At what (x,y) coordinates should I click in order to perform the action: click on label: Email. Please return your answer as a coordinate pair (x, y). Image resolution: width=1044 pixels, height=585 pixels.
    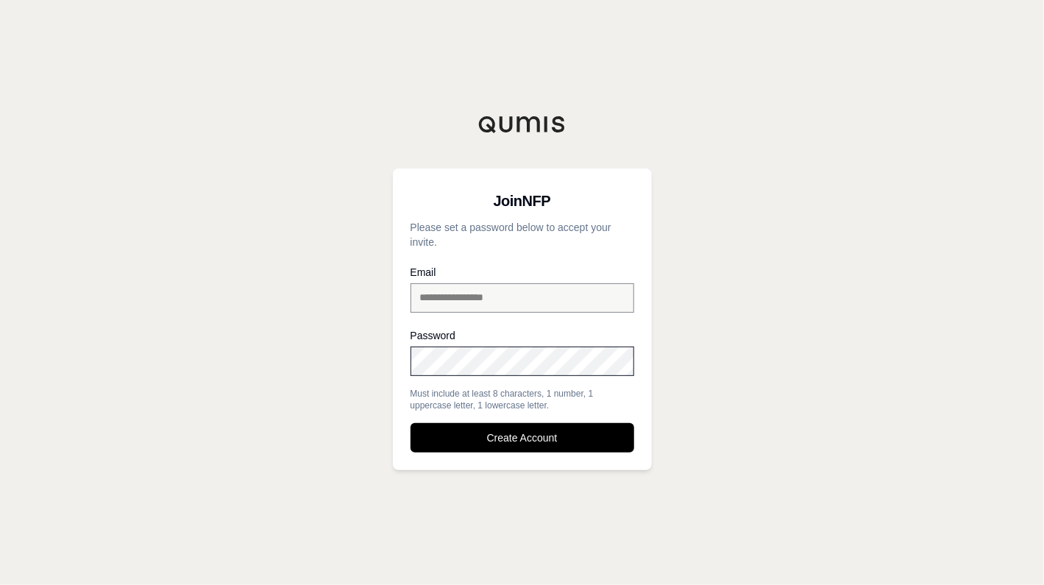
    Looking at the image, I should click on (522, 272).